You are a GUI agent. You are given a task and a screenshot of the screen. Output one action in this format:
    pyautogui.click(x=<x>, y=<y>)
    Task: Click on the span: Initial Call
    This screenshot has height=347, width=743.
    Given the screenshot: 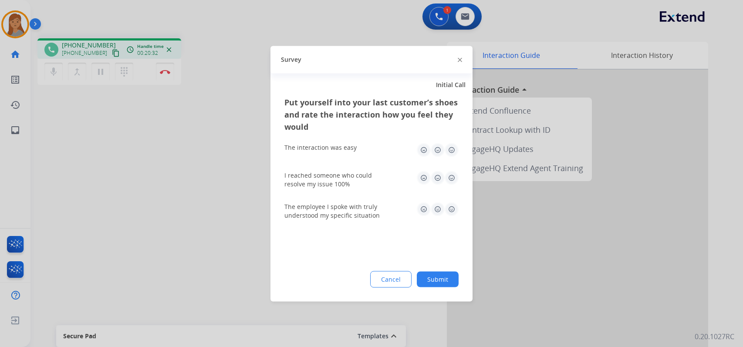 What is the action you would take?
    pyautogui.click(x=451, y=84)
    